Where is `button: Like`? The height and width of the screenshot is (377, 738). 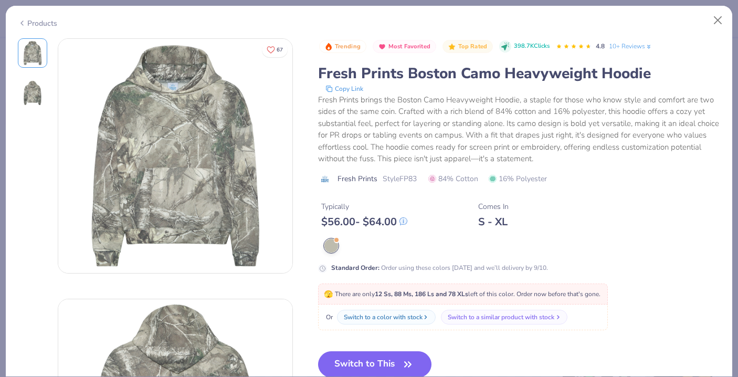 button: Like is located at coordinates (275, 49).